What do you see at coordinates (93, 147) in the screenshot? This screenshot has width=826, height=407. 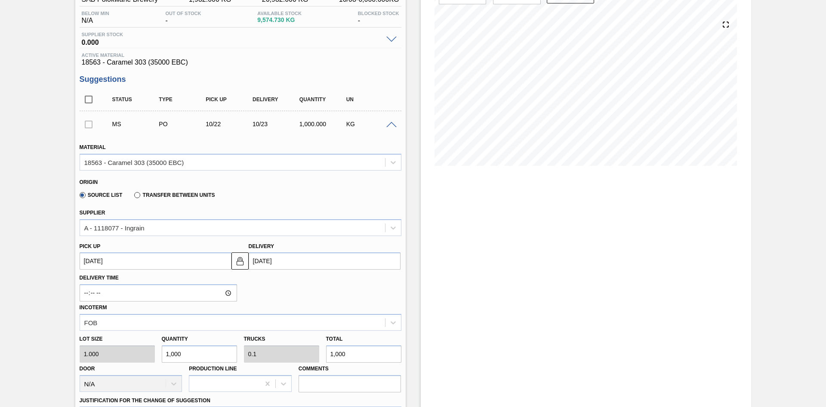 I see `label: Material` at bounding box center [93, 147].